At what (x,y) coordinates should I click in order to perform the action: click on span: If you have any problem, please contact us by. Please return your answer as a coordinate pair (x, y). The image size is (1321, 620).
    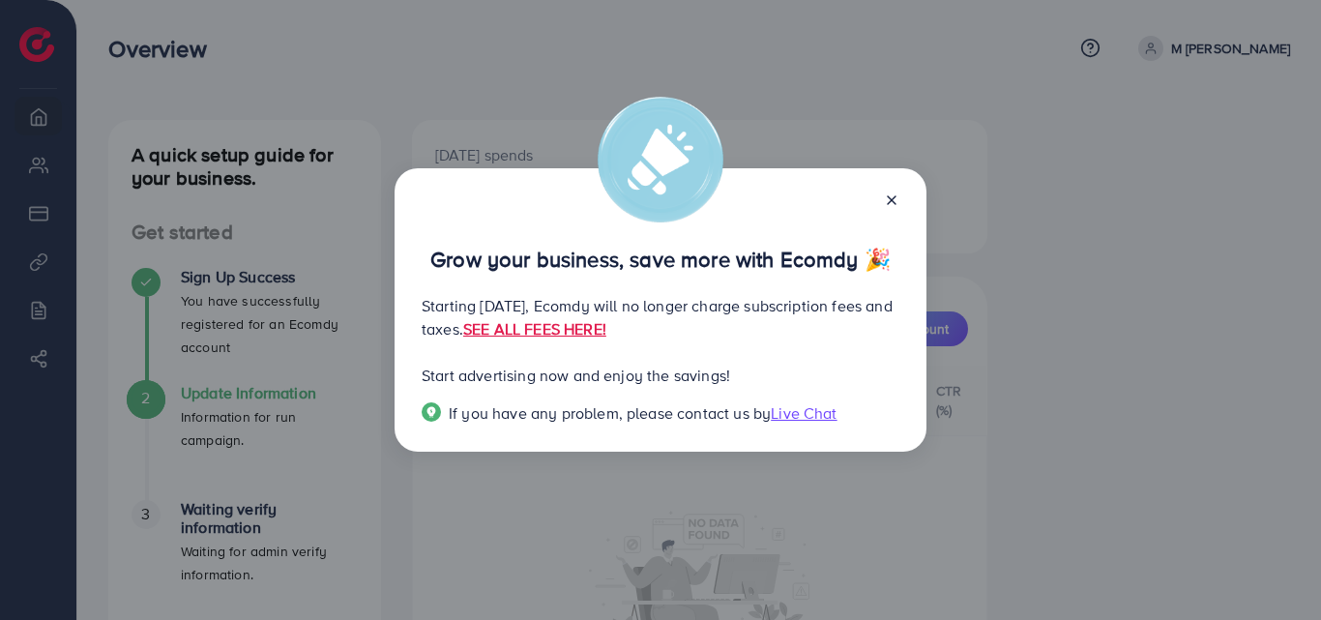
    Looking at the image, I should click on (609, 413).